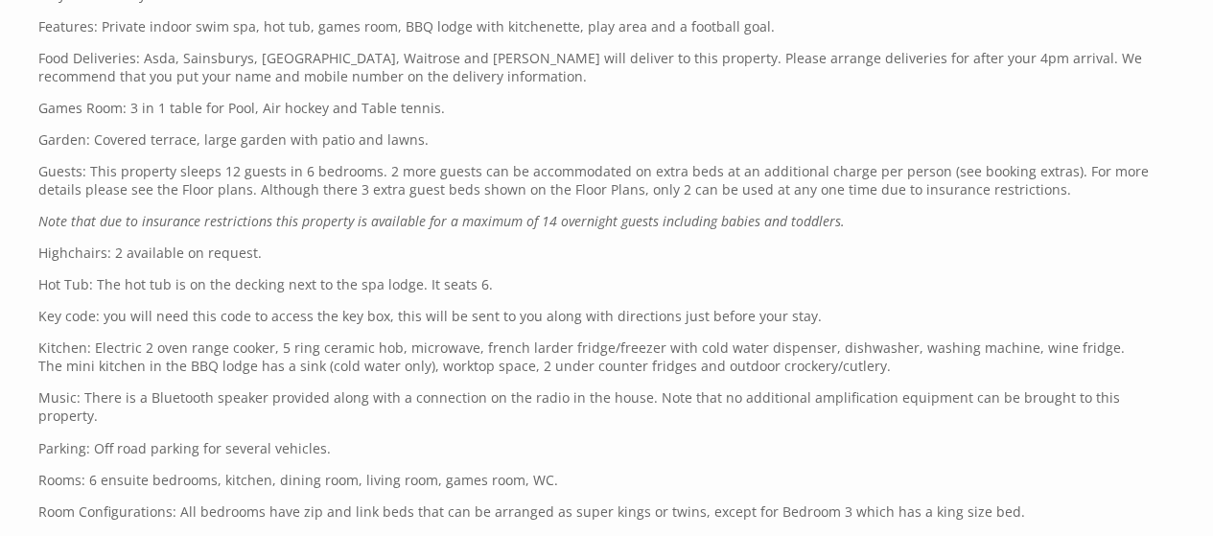 This screenshot has height=536, width=1213. I want to click on p: Games Room: 3 in 1 table for Pool, Air hockey and Table tennis., so click(594, 107).